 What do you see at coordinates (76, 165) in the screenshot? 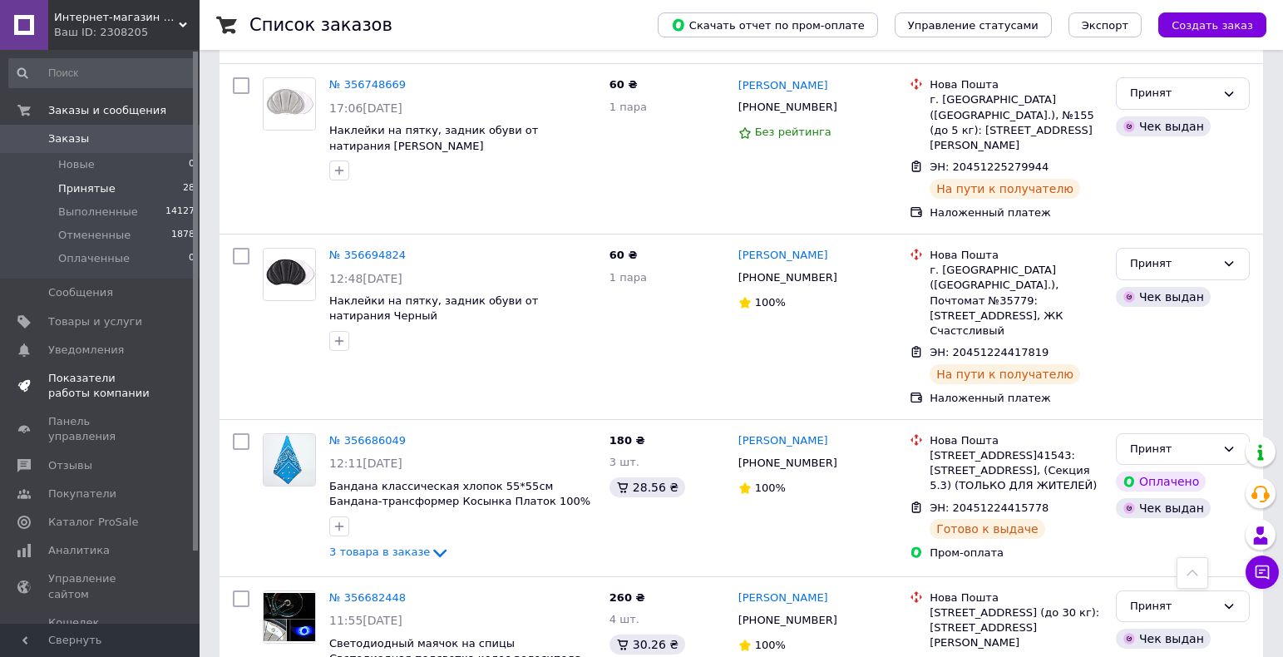
I see `span: Новые` at bounding box center [76, 165].